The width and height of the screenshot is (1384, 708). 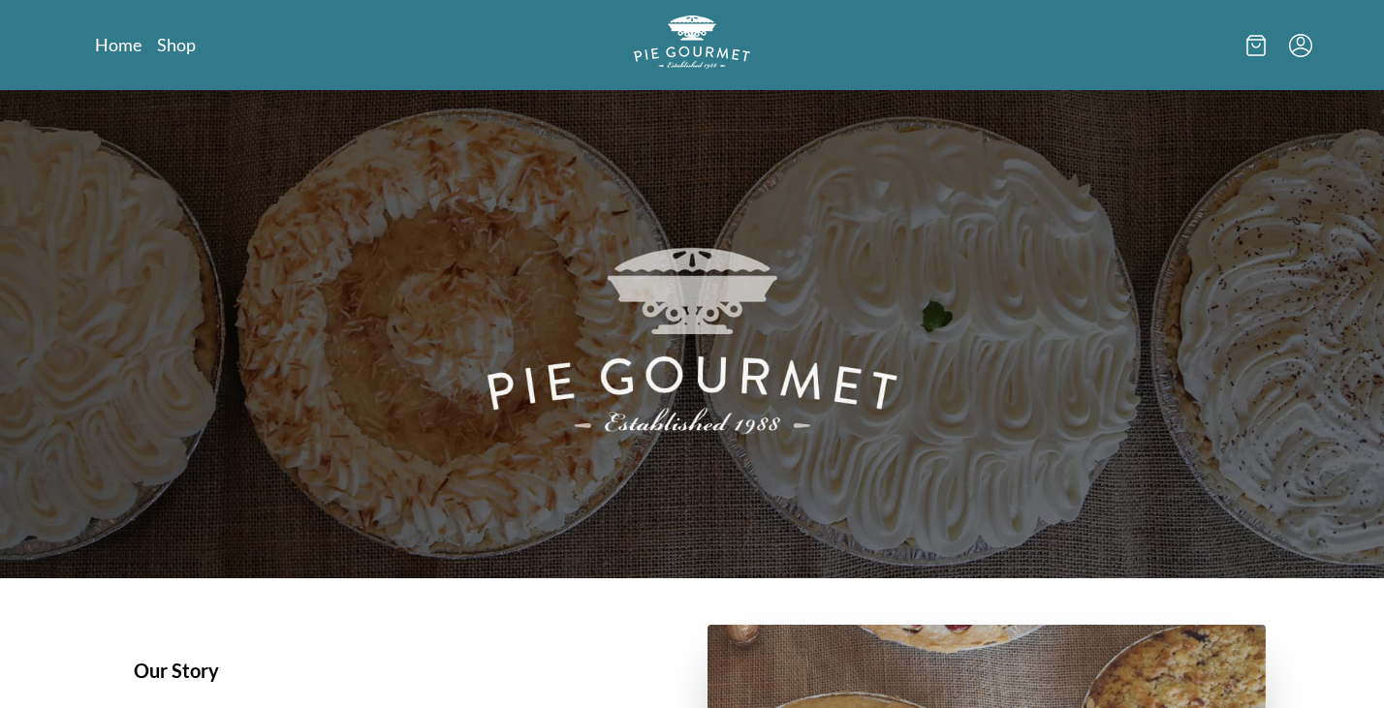 What do you see at coordinates (118, 45) in the screenshot?
I see `a: Home` at bounding box center [118, 45].